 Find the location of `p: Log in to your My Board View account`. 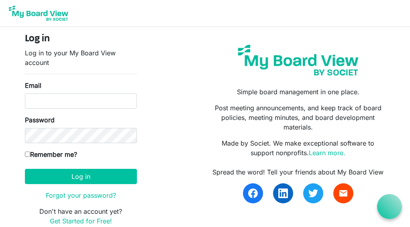

p: Log in to your My Board View account is located at coordinates (81, 58).